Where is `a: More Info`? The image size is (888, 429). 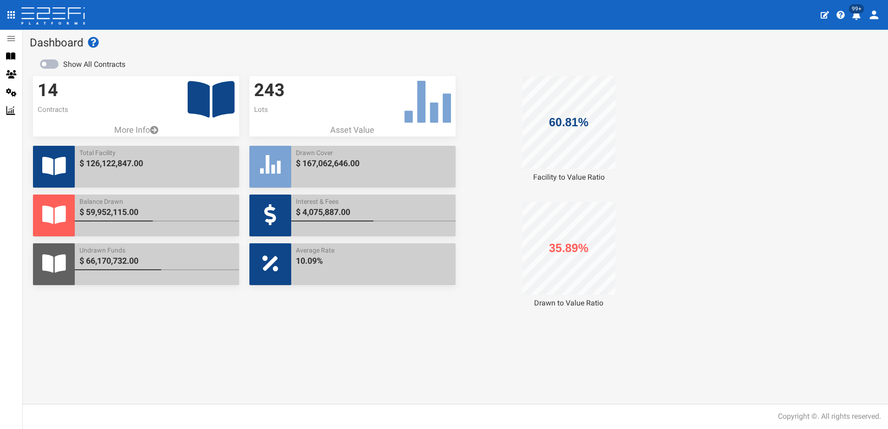
a: More Info is located at coordinates (136, 130).